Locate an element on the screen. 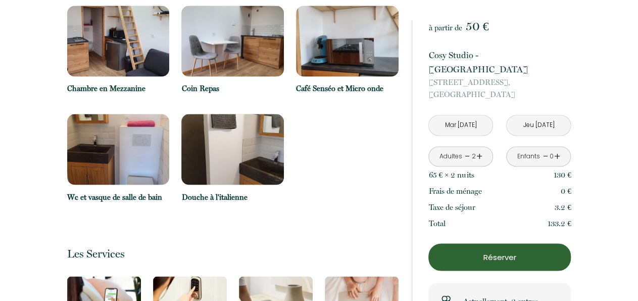  span: 50 € is located at coordinates (477, 26).